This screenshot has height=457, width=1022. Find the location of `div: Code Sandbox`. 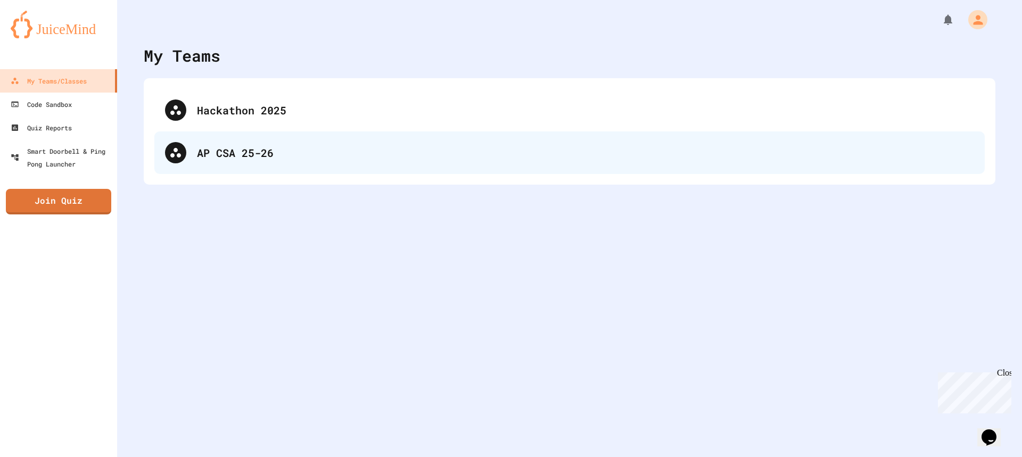

div: Code Sandbox is located at coordinates (41, 104).